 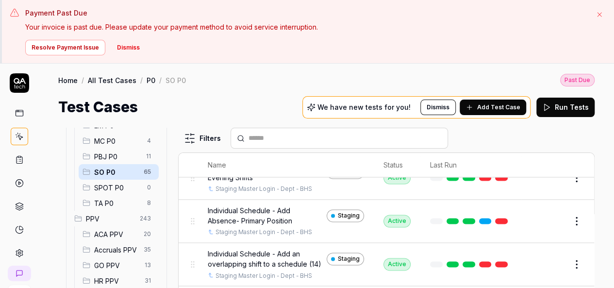 What do you see at coordinates (151, 80) in the screenshot?
I see `a: P0` at bounding box center [151, 80].